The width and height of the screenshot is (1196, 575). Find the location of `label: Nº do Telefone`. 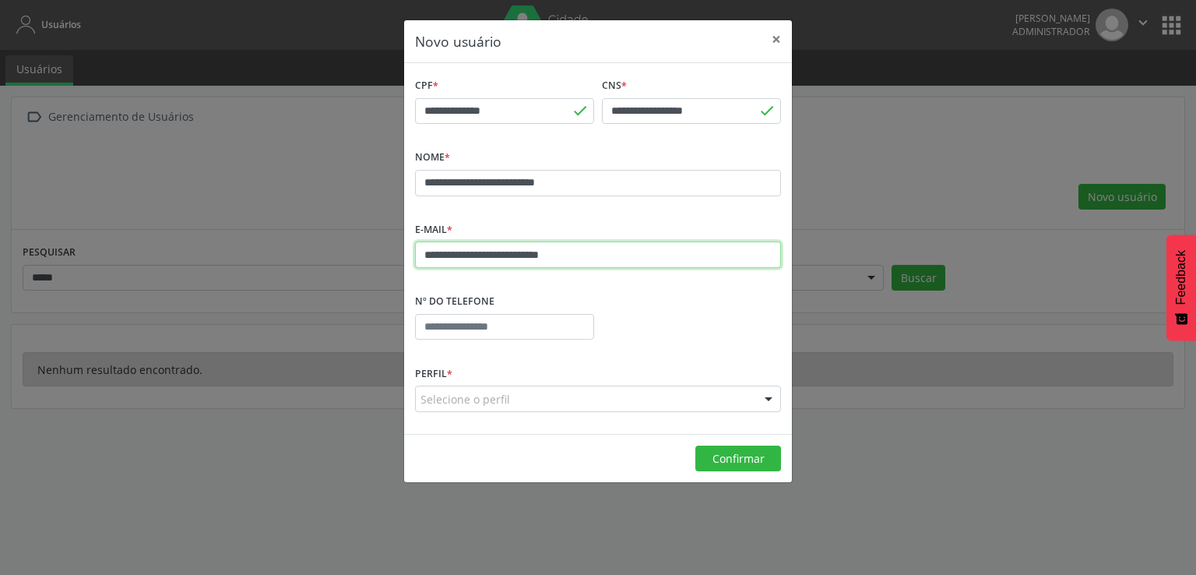

label: Nº do Telefone is located at coordinates (455, 301).